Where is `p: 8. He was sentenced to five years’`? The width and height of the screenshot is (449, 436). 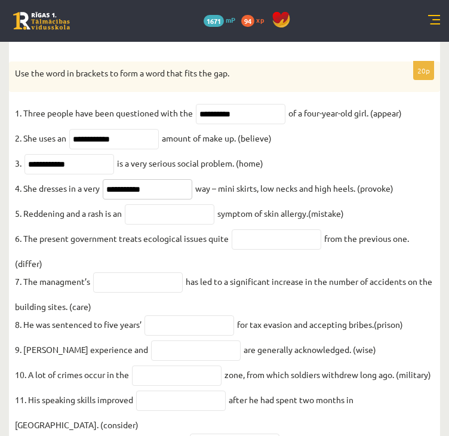
p: 8. He was sentenced to five years’ is located at coordinates (78, 324).